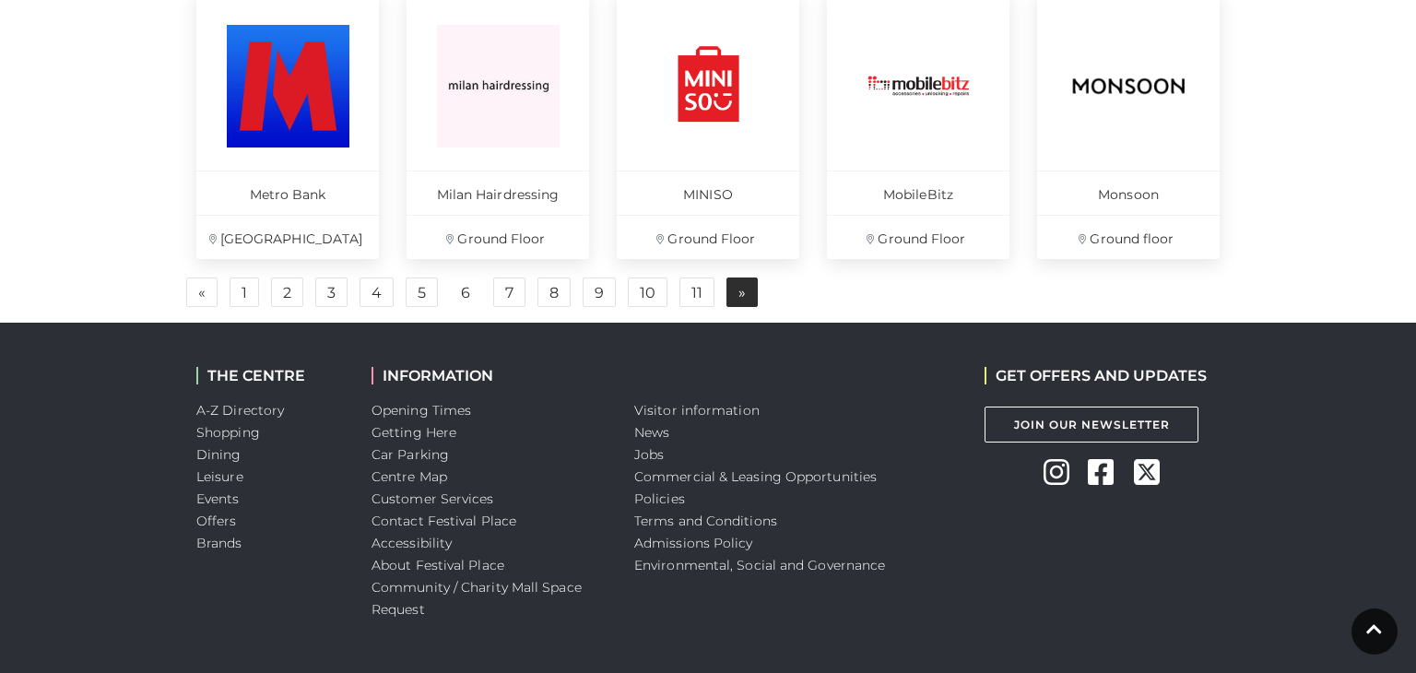 This screenshot has width=1416, height=673. What do you see at coordinates (421, 292) in the screenshot?
I see `a: 5` at bounding box center [421, 292].